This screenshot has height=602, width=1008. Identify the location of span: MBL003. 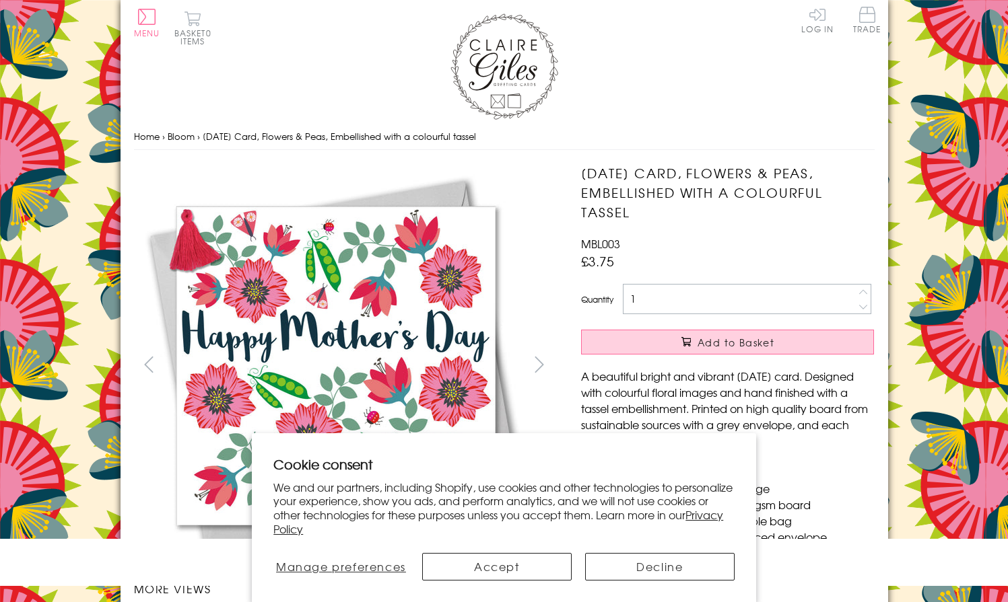
(600, 244).